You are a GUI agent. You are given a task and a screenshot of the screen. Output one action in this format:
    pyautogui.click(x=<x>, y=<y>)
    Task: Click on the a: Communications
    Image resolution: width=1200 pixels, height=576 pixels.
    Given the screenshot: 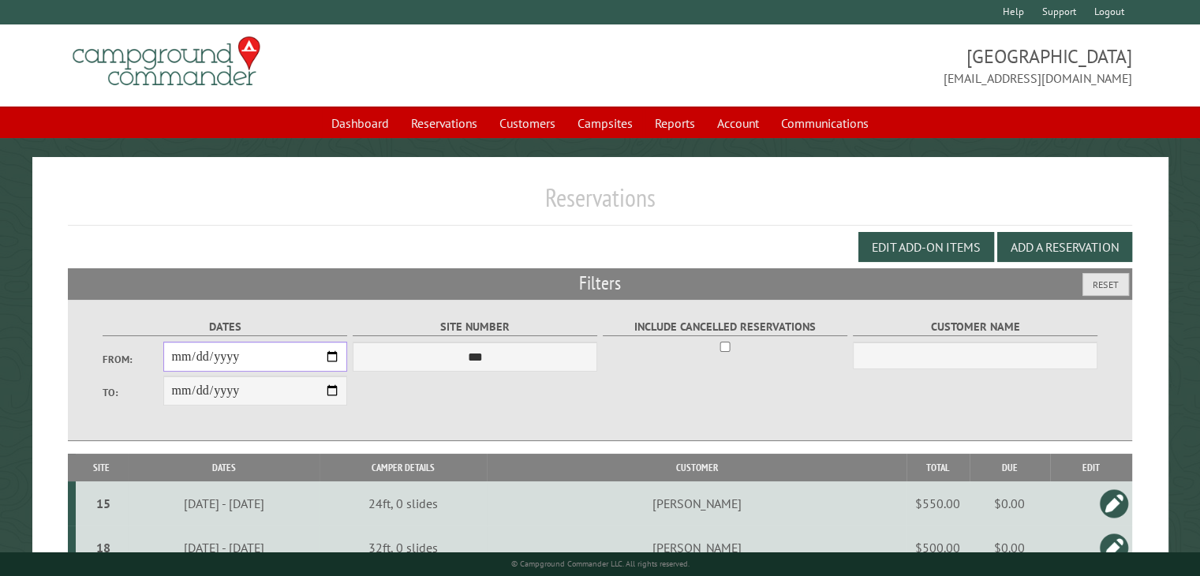 What is the action you would take?
    pyautogui.click(x=824, y=123)
    